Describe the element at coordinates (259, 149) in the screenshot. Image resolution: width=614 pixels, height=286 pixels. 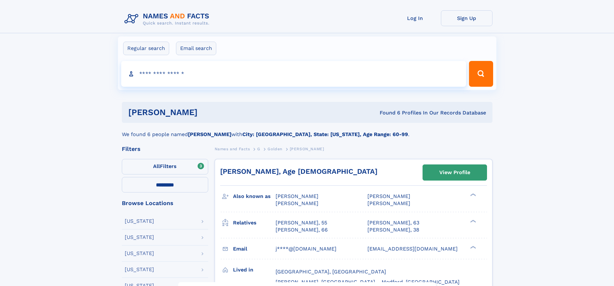
I see `span: G` at that location.